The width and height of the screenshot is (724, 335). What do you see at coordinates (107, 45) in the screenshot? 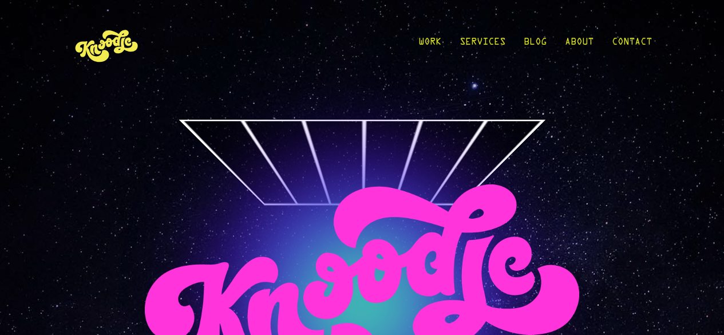
I see `img: KnoLogo(yellow)` at bounding box center [107, 45].